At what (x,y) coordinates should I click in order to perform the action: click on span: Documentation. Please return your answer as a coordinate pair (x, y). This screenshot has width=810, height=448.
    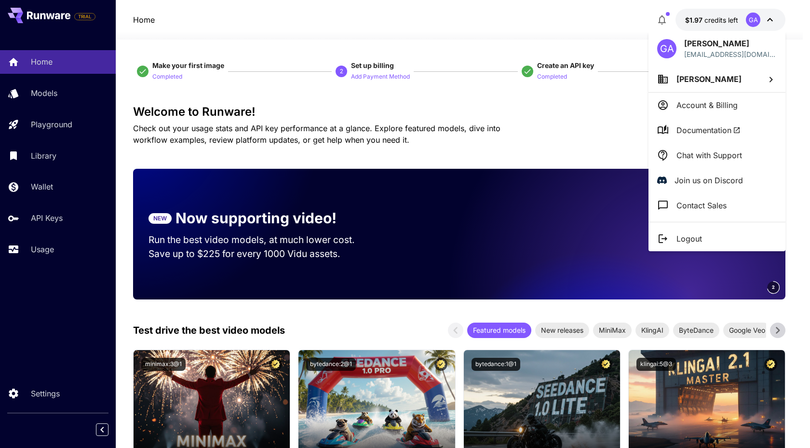
    Looking at the image, I should click on (708, 130).